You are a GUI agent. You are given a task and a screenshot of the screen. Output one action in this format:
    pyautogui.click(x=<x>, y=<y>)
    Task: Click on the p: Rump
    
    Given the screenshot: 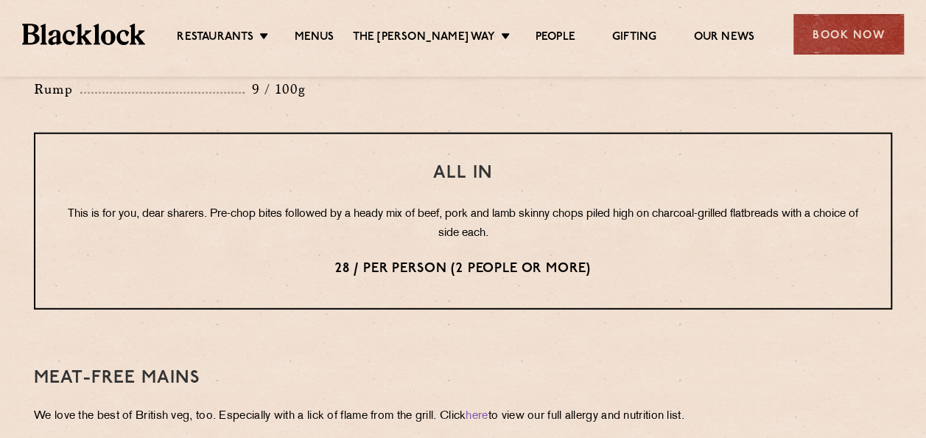 What is the action you would take?
    pyautogui.click(x=57, y=89)
    